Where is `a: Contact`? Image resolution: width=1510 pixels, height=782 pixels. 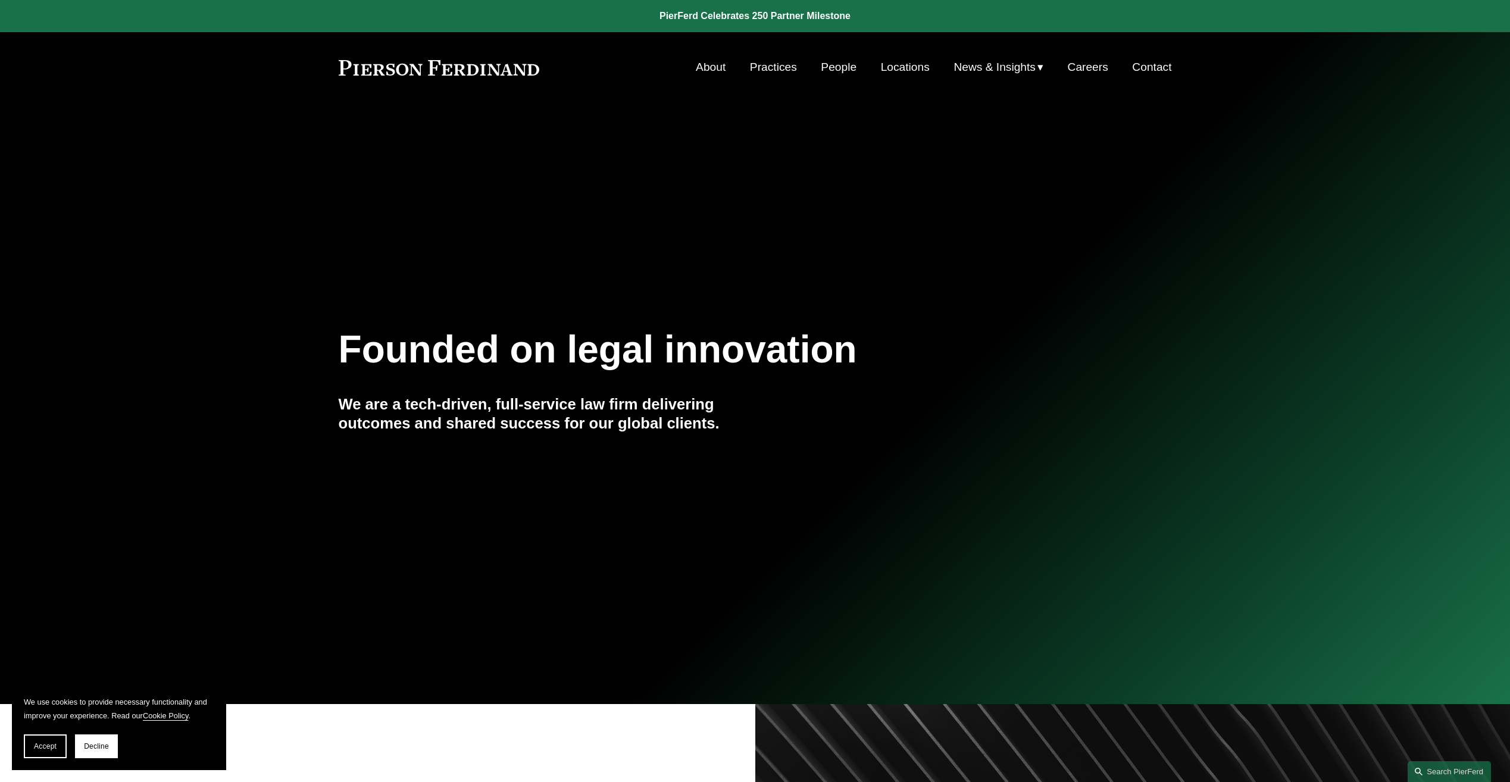
a: Contact is located at coordinates (1152, 67).